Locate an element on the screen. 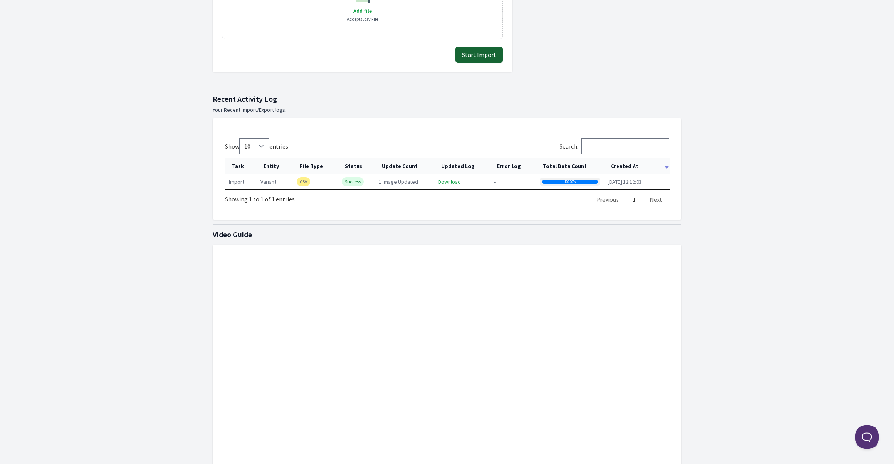  th: Update Count is located at coordinates (405, 166).